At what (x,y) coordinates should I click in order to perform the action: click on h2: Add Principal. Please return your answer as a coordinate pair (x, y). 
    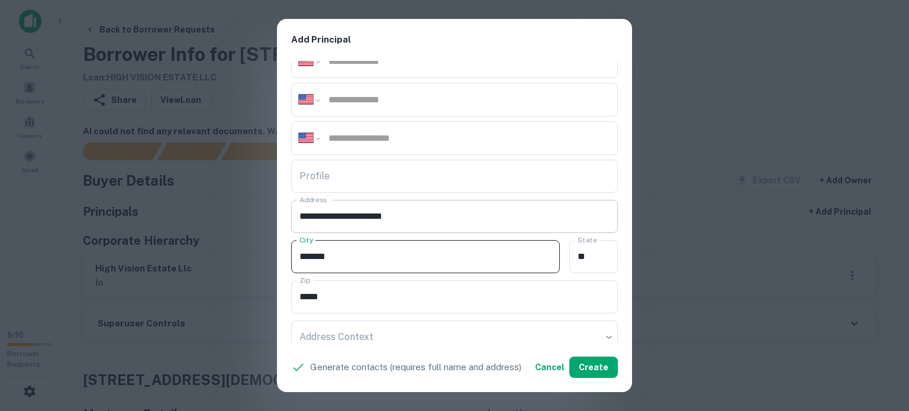
    Looking at the image, I should click on (454, 40).